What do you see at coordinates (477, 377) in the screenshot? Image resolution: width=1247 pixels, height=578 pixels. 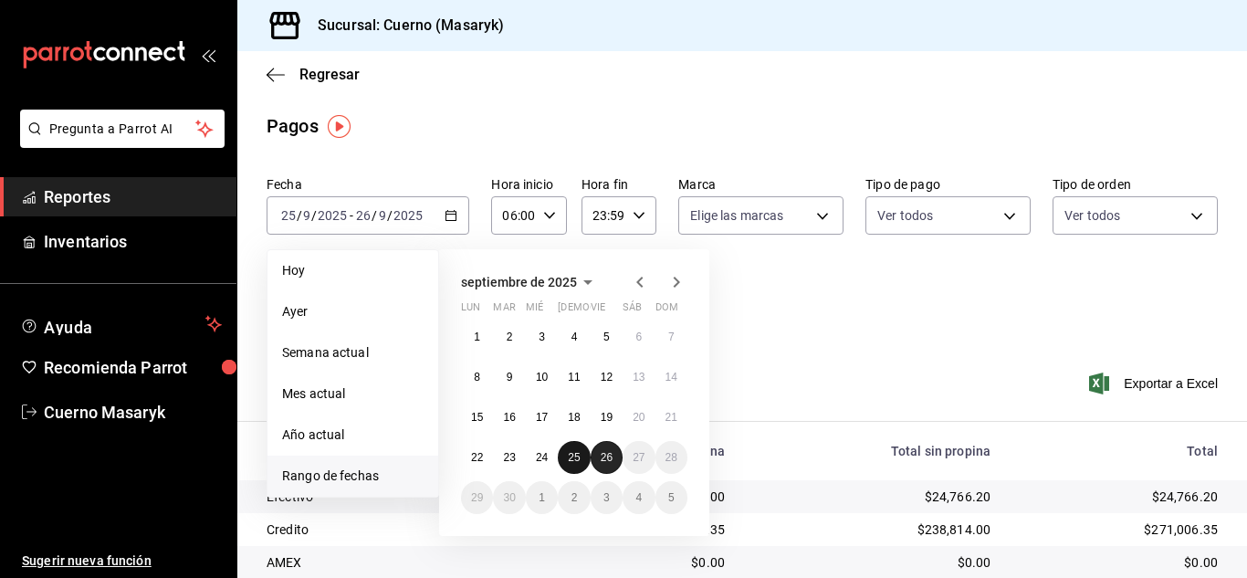 I see `abbr: 8 de septiembre de 2025` at bounding box center [477, 377].